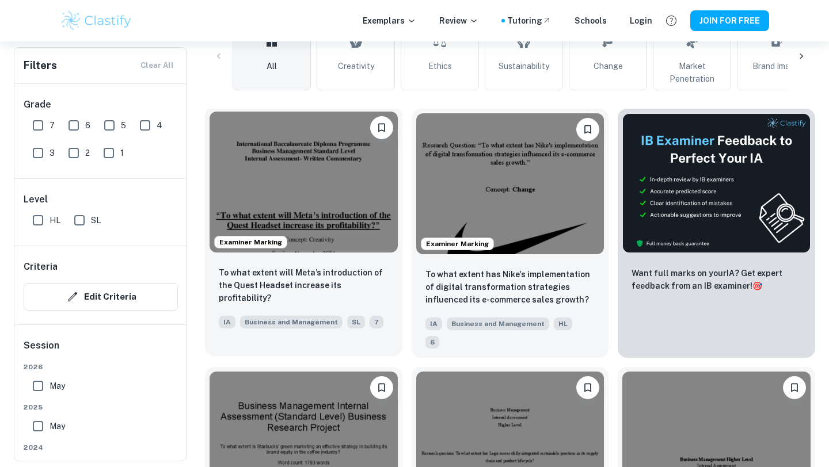 The image size is (829, 467). Describe the element at coordinates (459, 21) in the screenshot. I see `p: Review` at that location.